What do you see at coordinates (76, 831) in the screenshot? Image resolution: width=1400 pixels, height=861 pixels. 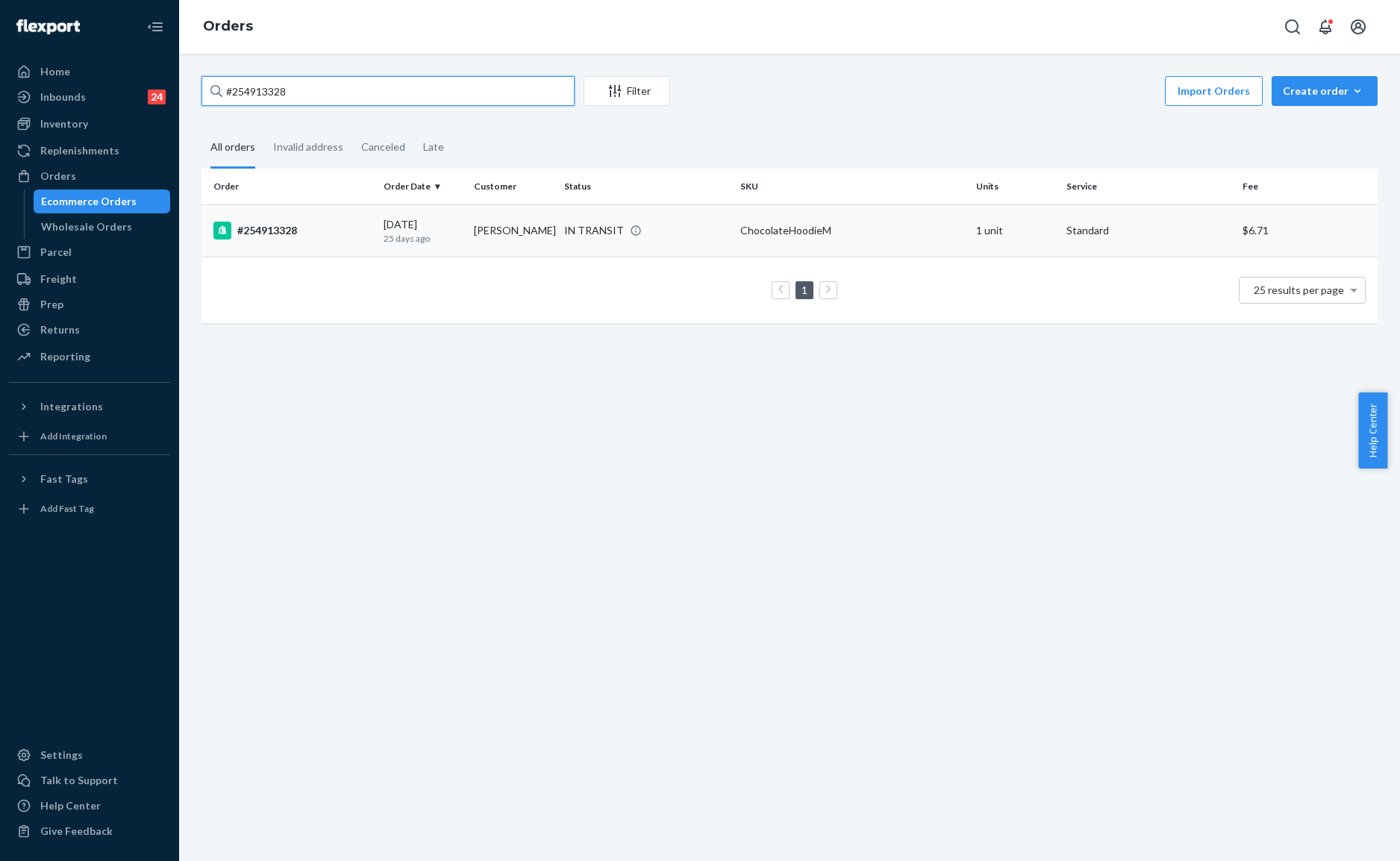 I see `div: Give Feedback` at bounding box center [76, 831].